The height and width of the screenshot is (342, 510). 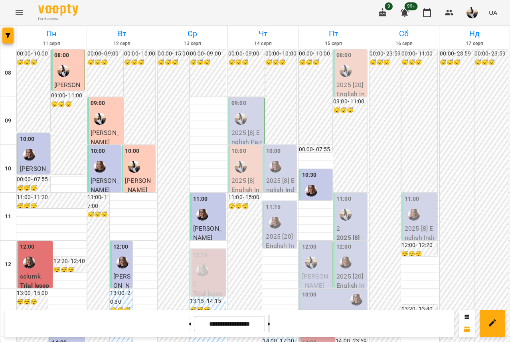 I want to click on h6: 11:00 - 15:00, so click(x=245, y=197).